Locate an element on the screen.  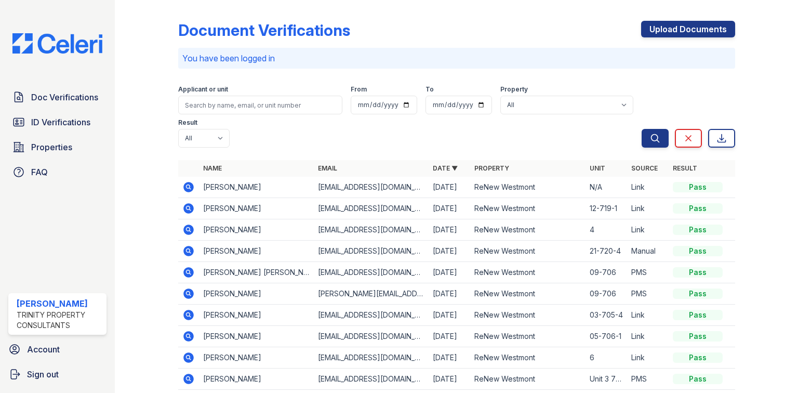
a: Date ▼ is located at coordinates (445, 168).